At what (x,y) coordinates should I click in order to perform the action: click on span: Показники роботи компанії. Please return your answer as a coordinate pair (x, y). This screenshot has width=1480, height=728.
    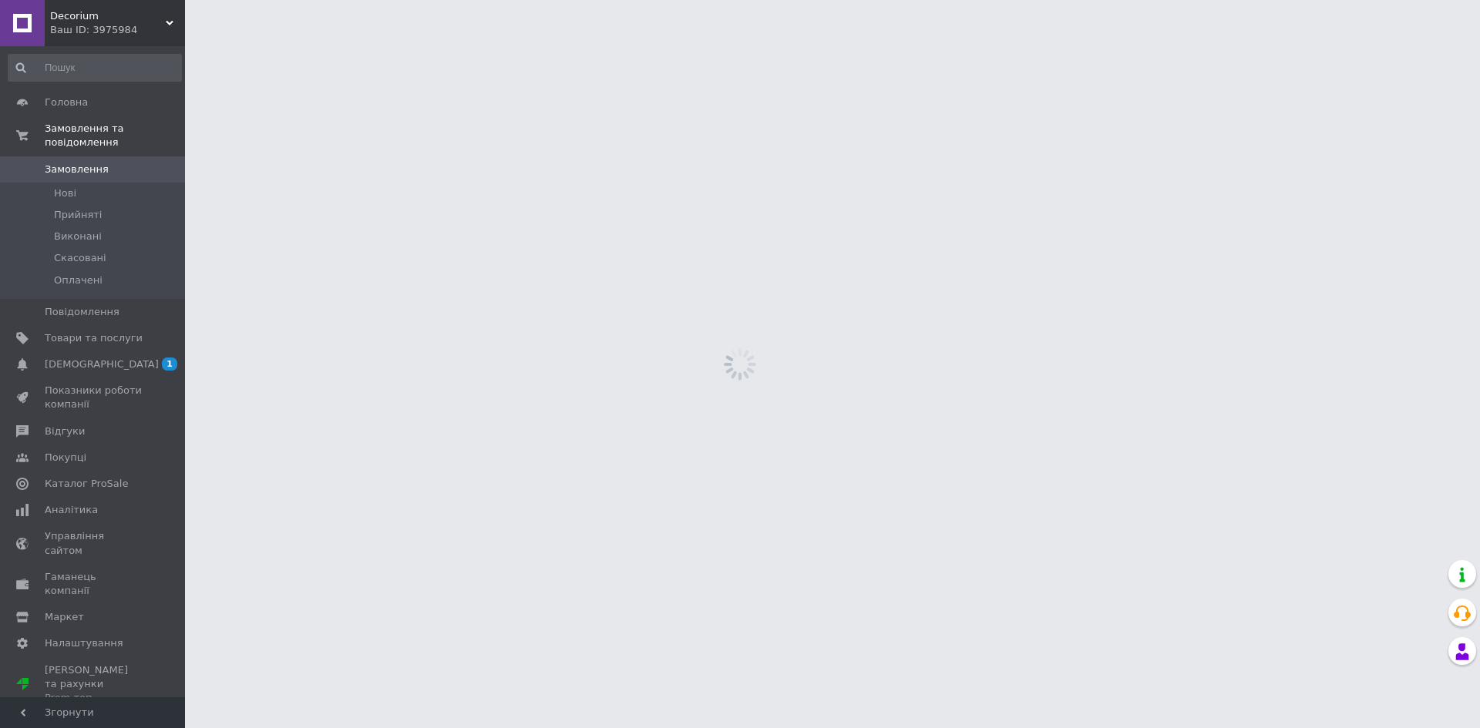
    Looking at the image, I should click on (93, 398).